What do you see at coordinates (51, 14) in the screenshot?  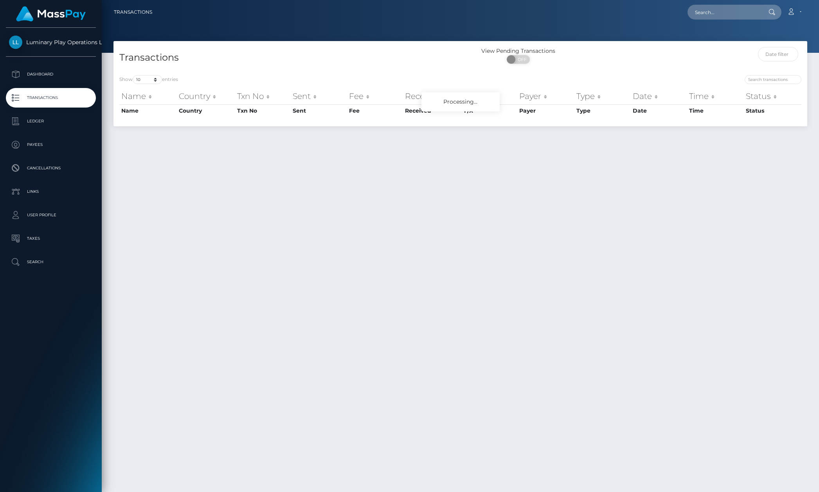 I see `img: MassPay Logo` at bounding box center [51, 14].